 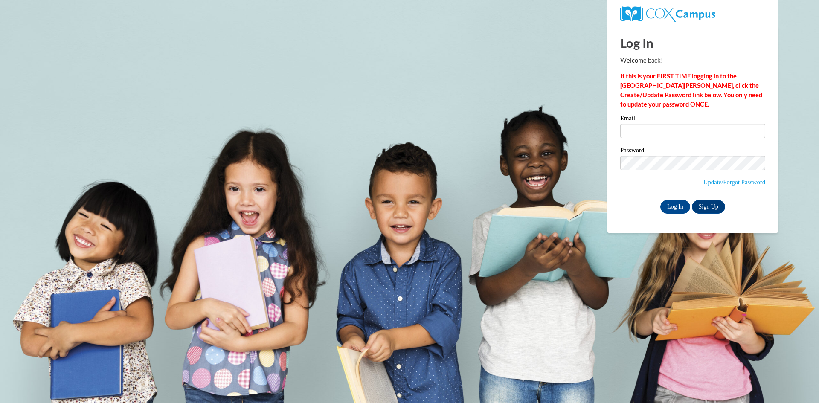 What do you see at coordinates (734, 182) in the screenshot?
I see `a: Update/Forgot Password` at bounding box center [734, 182].